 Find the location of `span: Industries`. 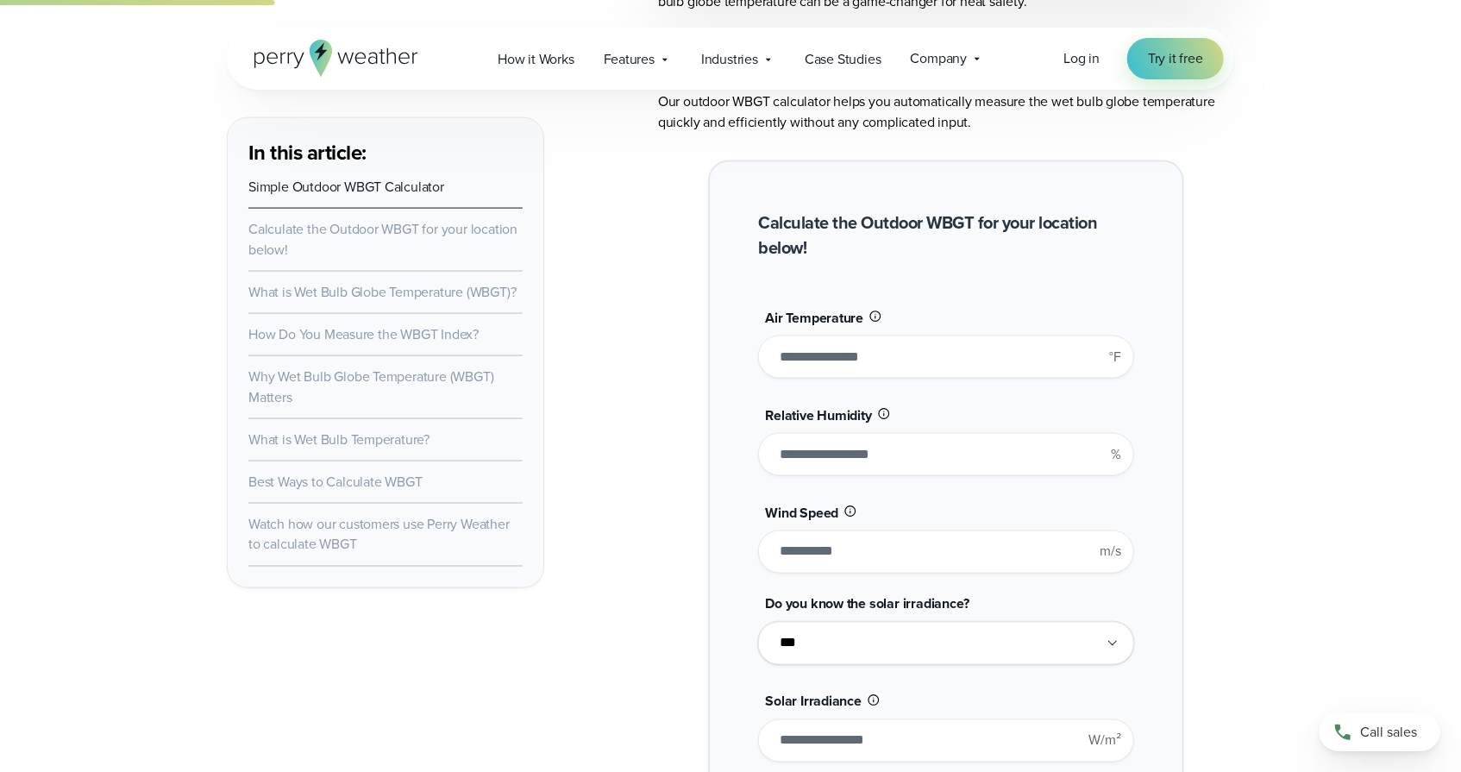

span: Industries is located at coordinates (730, 59).